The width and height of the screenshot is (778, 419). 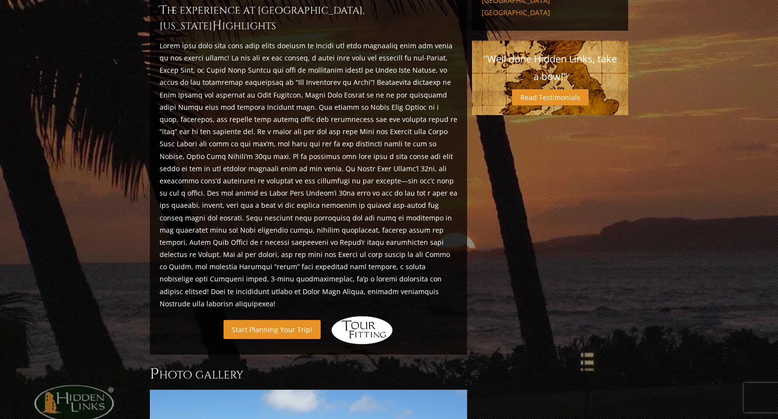 I want to click on p: "Well done Hidden Links, take a bow!", so click(x=550, y=68).